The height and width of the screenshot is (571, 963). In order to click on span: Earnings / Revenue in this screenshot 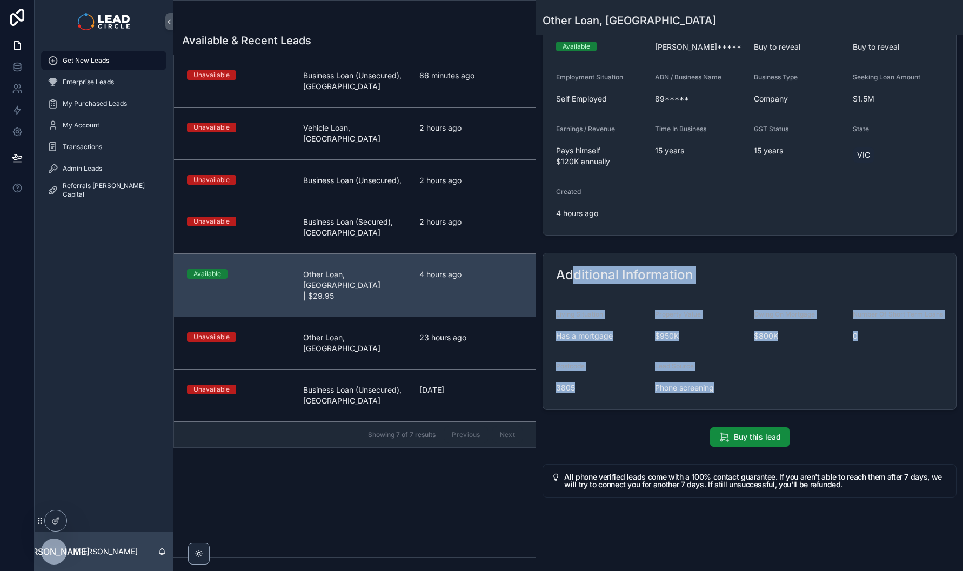, I will do `click(585, 129)`.